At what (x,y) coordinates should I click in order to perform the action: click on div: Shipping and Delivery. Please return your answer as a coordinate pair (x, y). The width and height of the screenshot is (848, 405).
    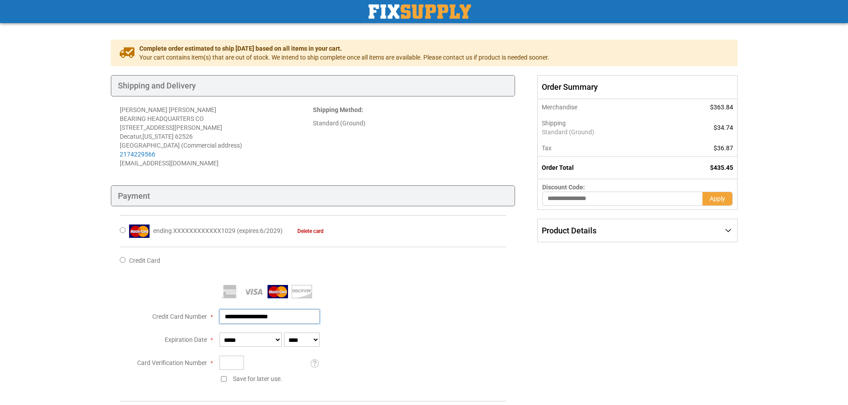
    Looking at the image, I should click on (313, 86).